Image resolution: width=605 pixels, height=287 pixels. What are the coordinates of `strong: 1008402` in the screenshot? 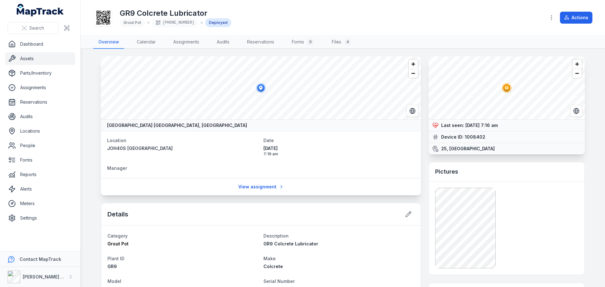 It's located at (475, 137).